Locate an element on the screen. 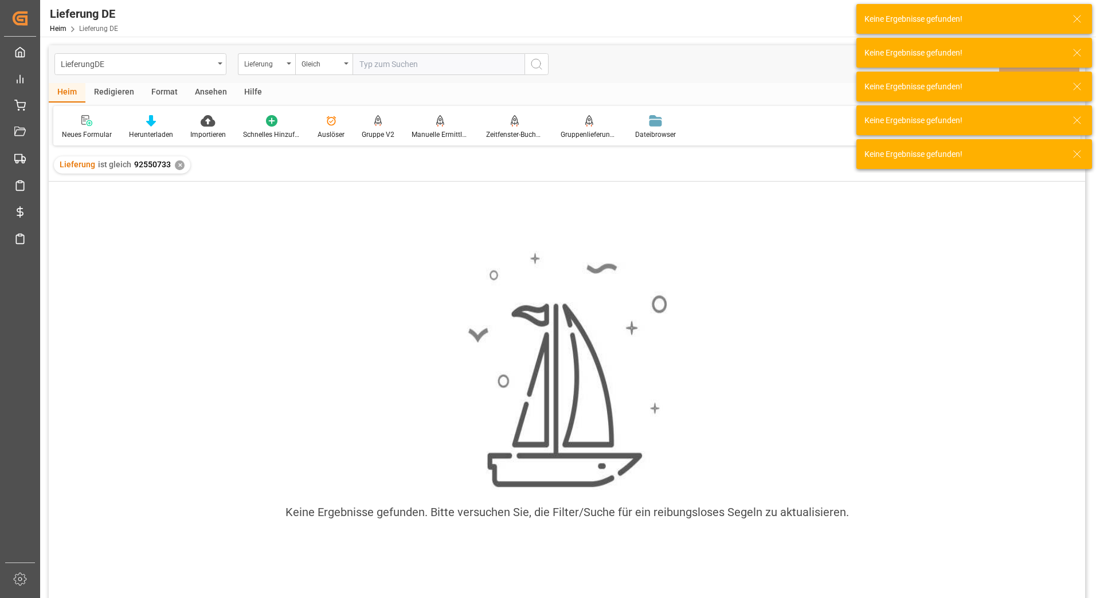 The height and width of the screenshot is (598, 1096). div: Heim is located at coordinates (67, 93).